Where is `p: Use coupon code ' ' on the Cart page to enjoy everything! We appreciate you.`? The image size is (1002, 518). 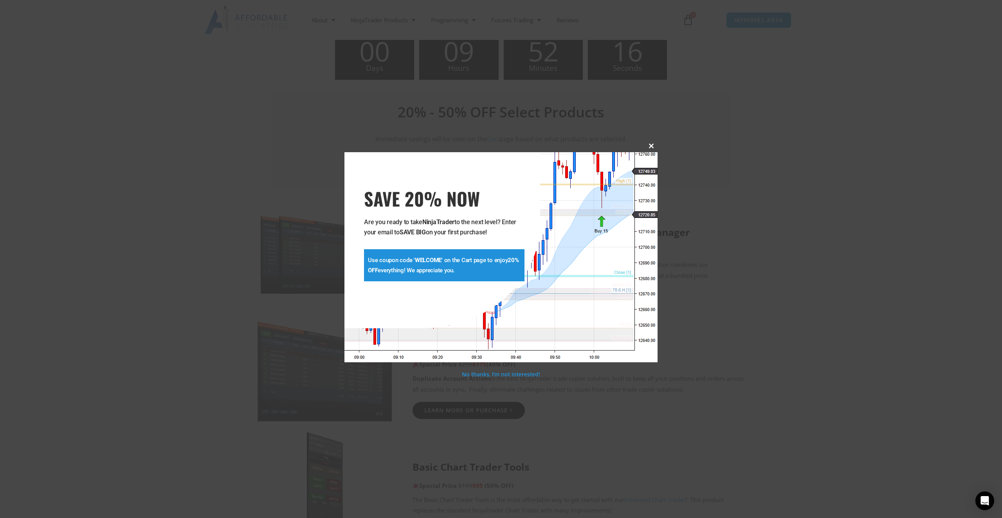
p: Use coupon code ' ' on the Cart page to enjoy everything! We appreciate you. is located at coordinates (444, 265).